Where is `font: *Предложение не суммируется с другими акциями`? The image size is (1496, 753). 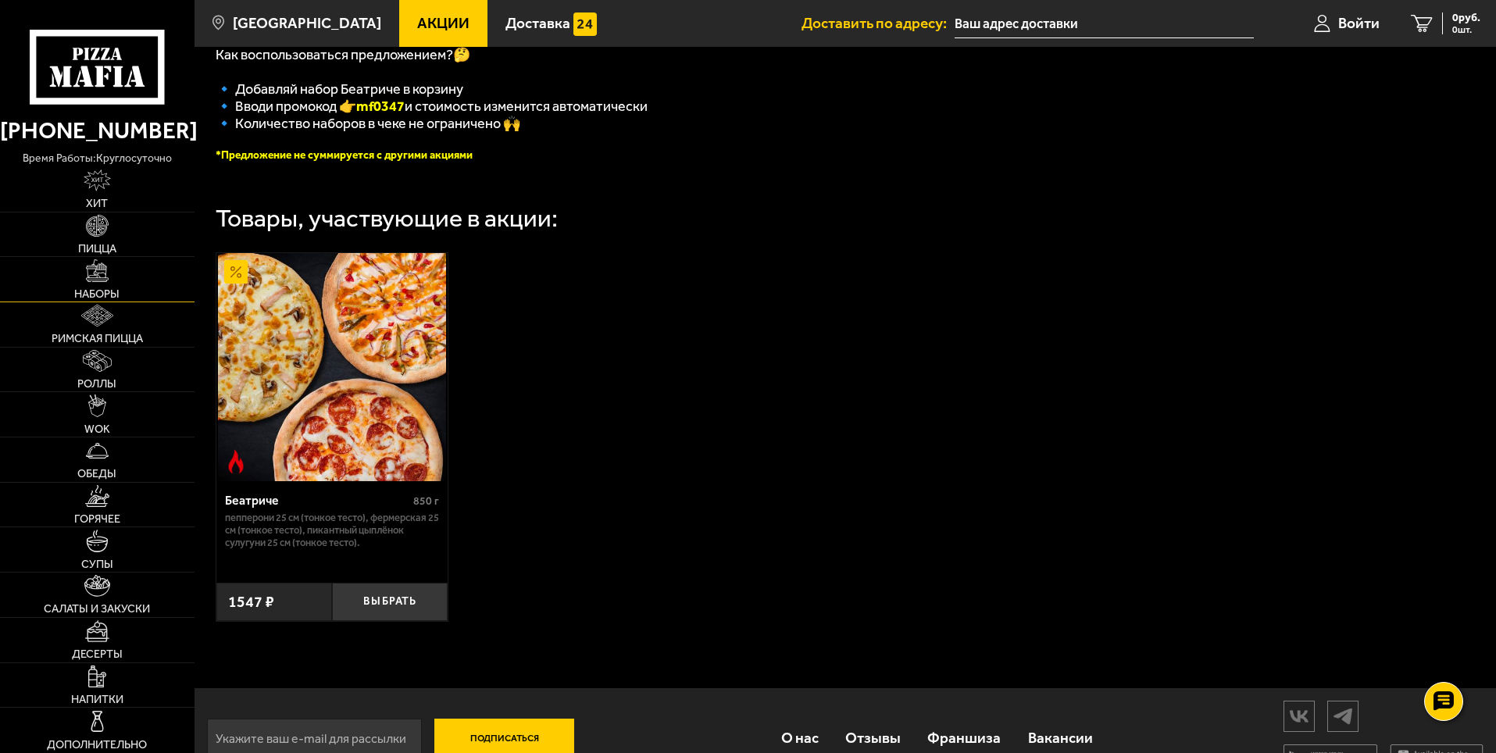
font: *Предложение не суммируется с другими акциями is located at coordinates (344, 155).